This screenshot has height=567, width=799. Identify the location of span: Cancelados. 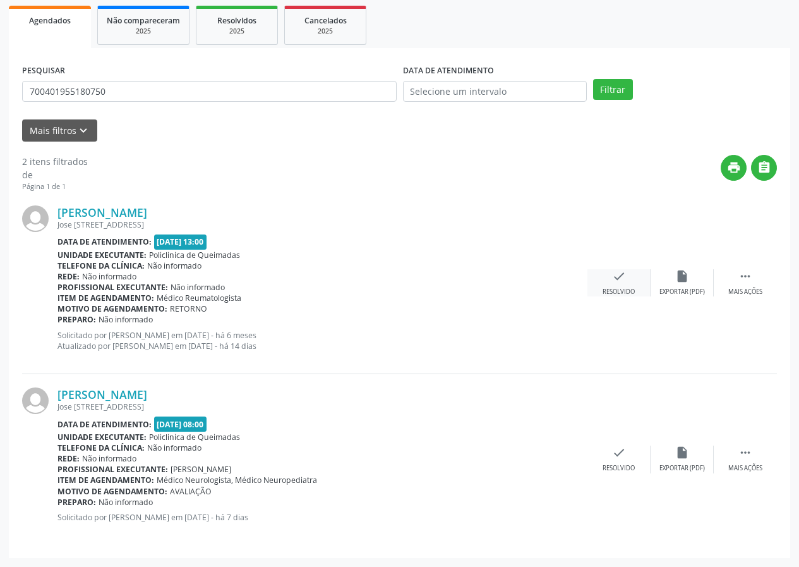
(325, 20).